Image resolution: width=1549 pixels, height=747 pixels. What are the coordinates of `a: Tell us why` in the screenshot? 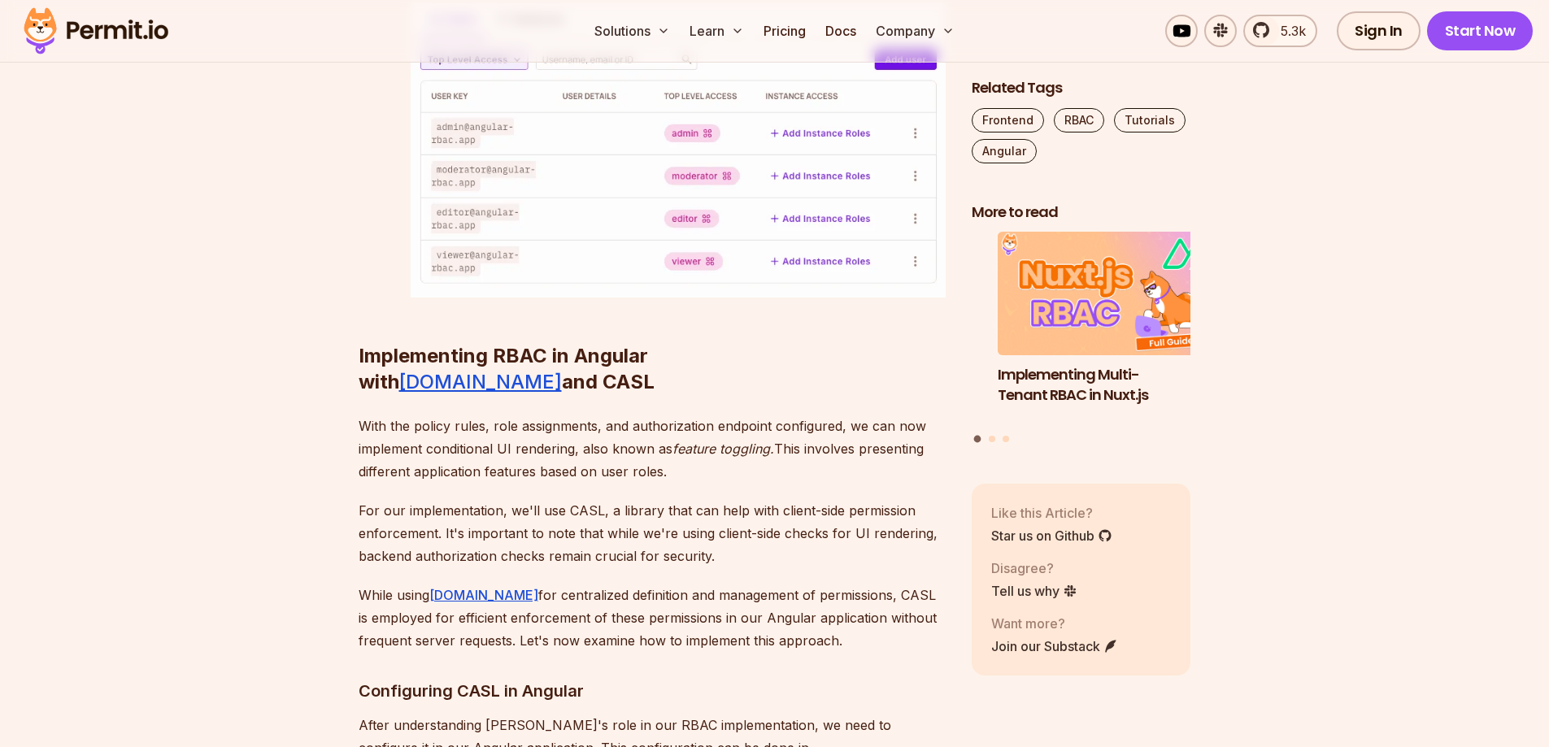 It's located at (1034, 591).